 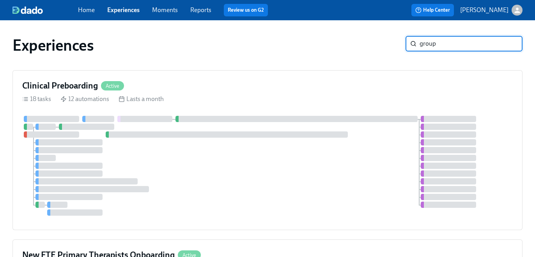 I want to click on a: dado, so click(x=45, y=10).